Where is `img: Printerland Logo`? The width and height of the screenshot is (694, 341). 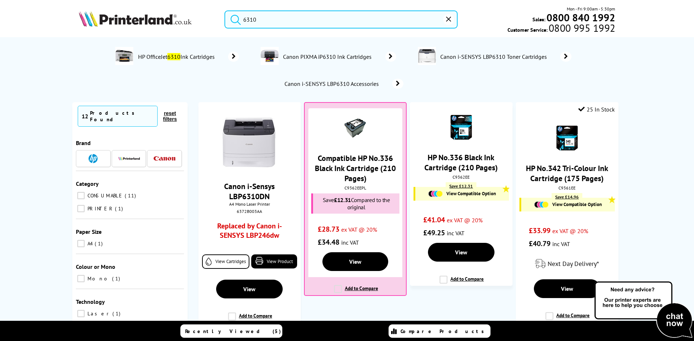 img: Printerland Logo is located at coordinates (135, 19).